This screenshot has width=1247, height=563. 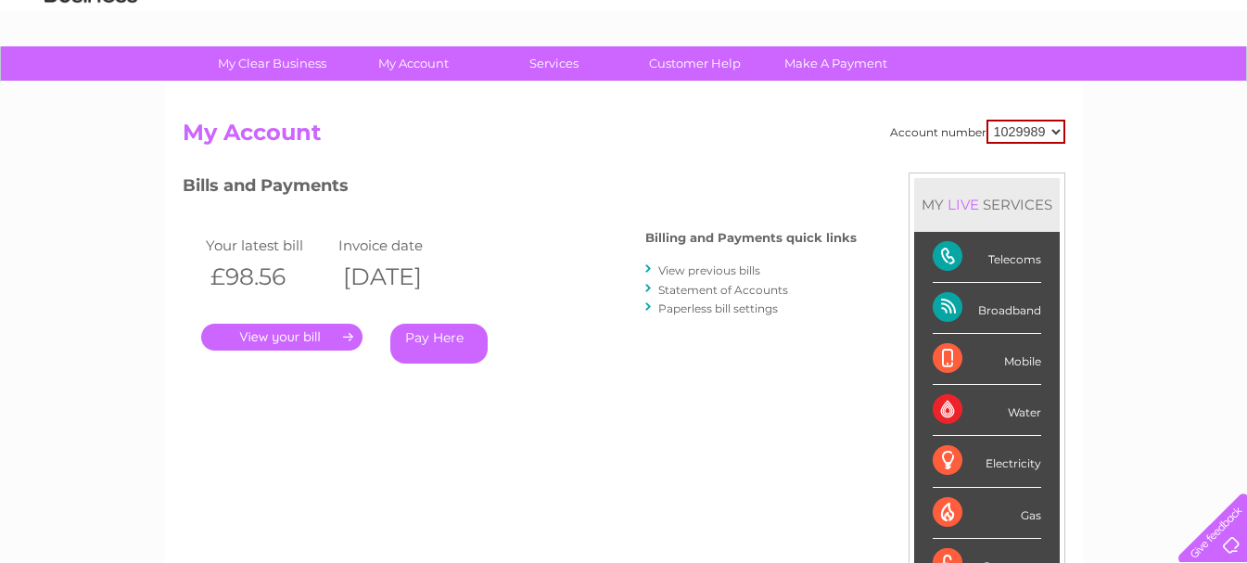 I want to click on a: Energy, so click(x=987, y=85).